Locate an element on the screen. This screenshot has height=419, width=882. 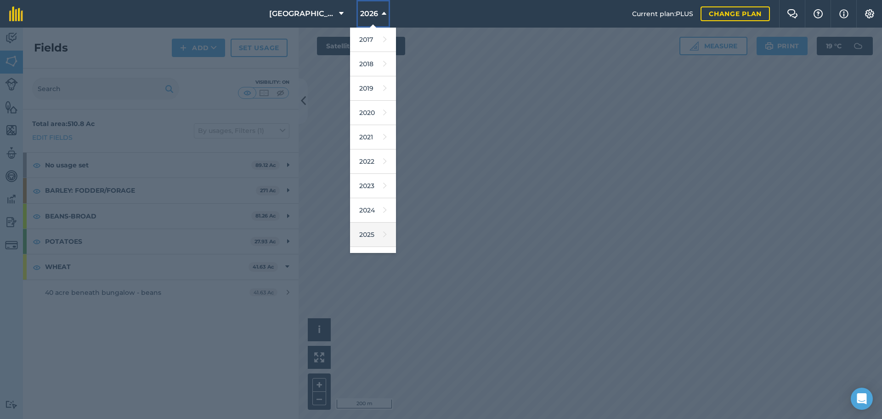
a: 2018 is located at coordinates (373, 64).